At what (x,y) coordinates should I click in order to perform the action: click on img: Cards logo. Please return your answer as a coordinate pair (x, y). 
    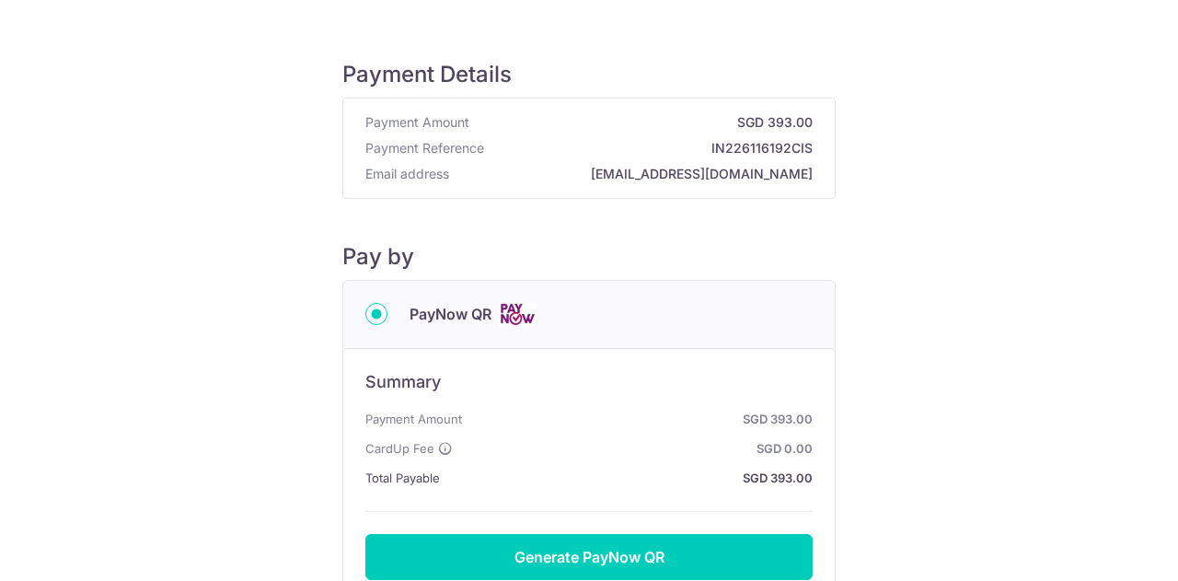
    Looking at the image, I should click on (517, 314).